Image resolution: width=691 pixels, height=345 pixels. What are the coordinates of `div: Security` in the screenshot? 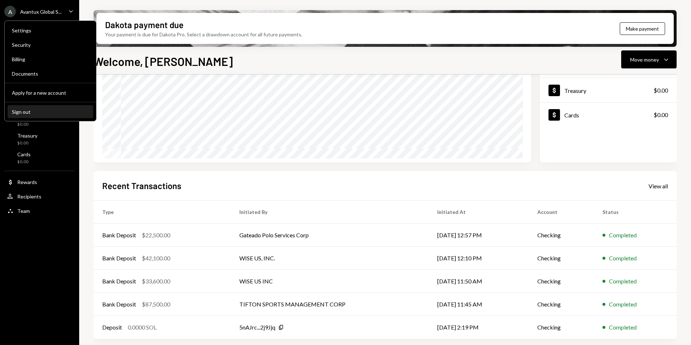 It's located at (50, 45).